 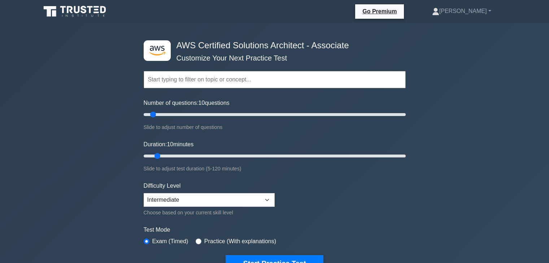 I want to click on div: Slide to adjust test duration (5-120 minutes), so click(x=275, y=169).